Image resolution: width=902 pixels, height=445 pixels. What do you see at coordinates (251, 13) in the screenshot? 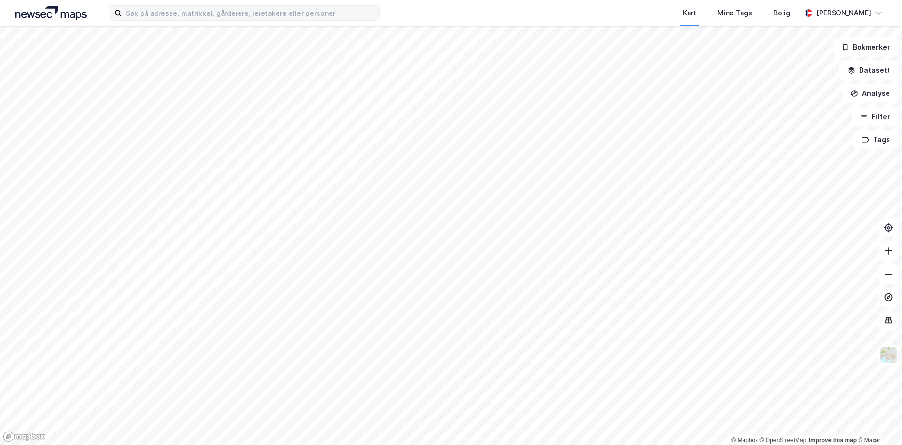
I see `input: Søk på adresse, matrikkel, gårdeiere, leietakere eller personer` at bounding box center [251, 13].